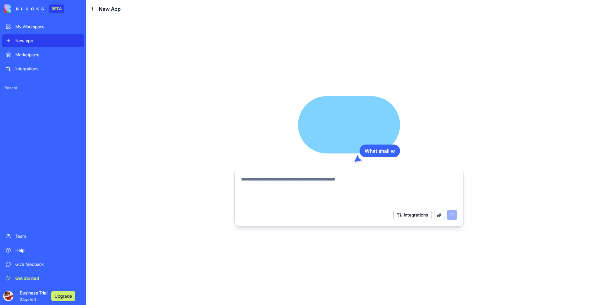 This screenshot has height=305, width=612. Describe the element at coordinates (48, 55) in the screenshot. I see `div: Marketplace` at that location.